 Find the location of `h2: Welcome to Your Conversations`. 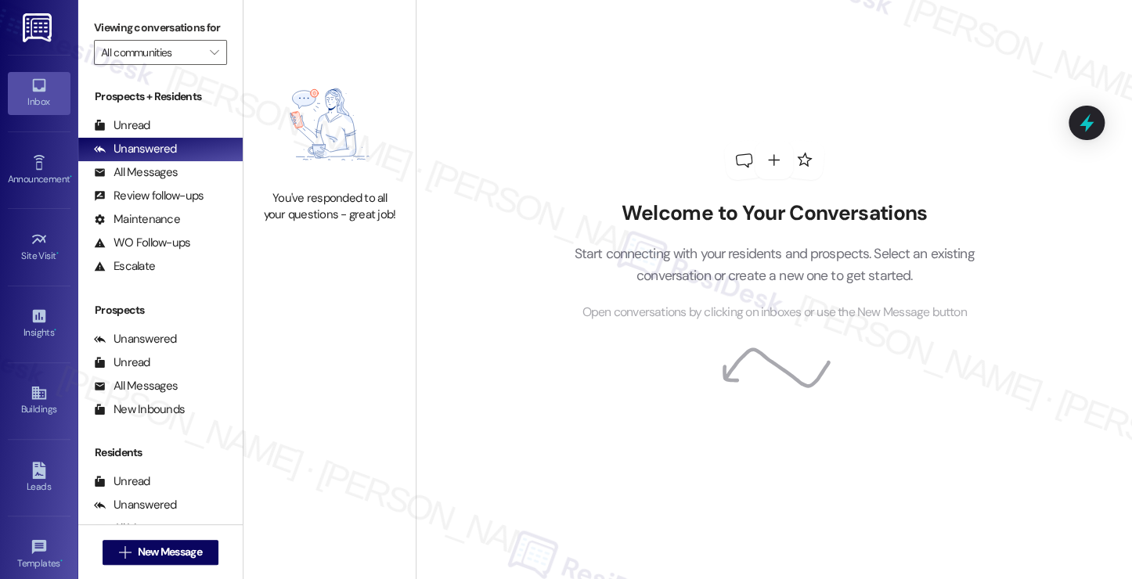

h2: Welcome to Your Conversations is located at coordinates (774, 214).